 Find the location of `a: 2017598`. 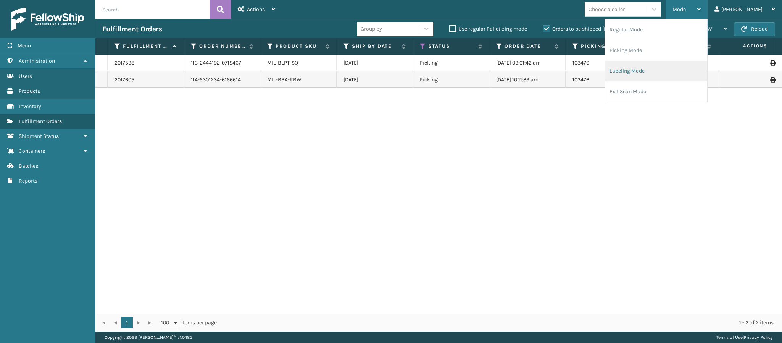

a: 2017598 is located at coordinates (124, 63).